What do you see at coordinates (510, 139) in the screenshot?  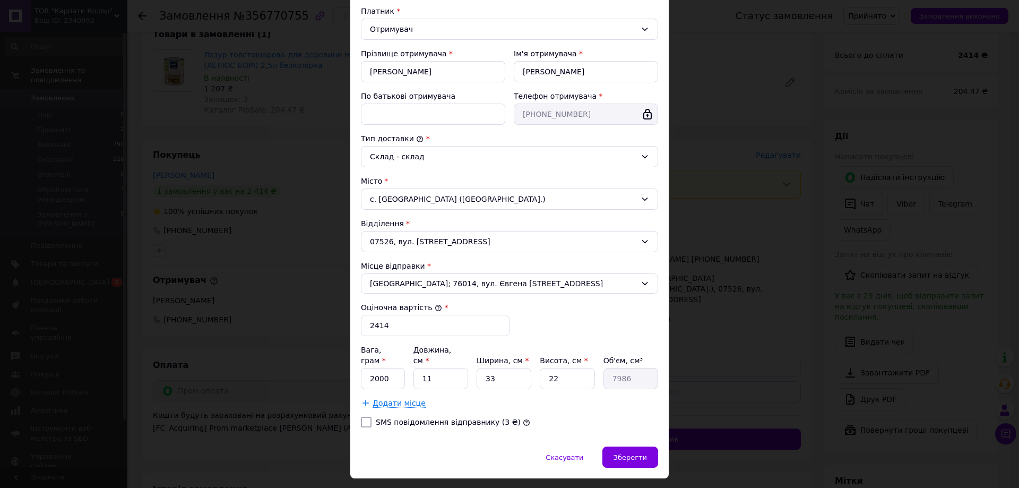 I see `div: Тип доставки` at bounding box center [510, 139].